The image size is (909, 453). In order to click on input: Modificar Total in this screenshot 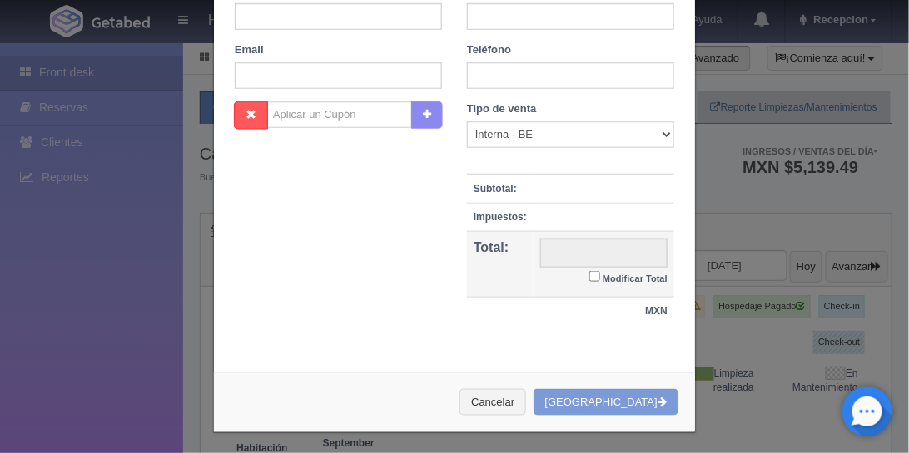, I will do `click(594, 276)`.